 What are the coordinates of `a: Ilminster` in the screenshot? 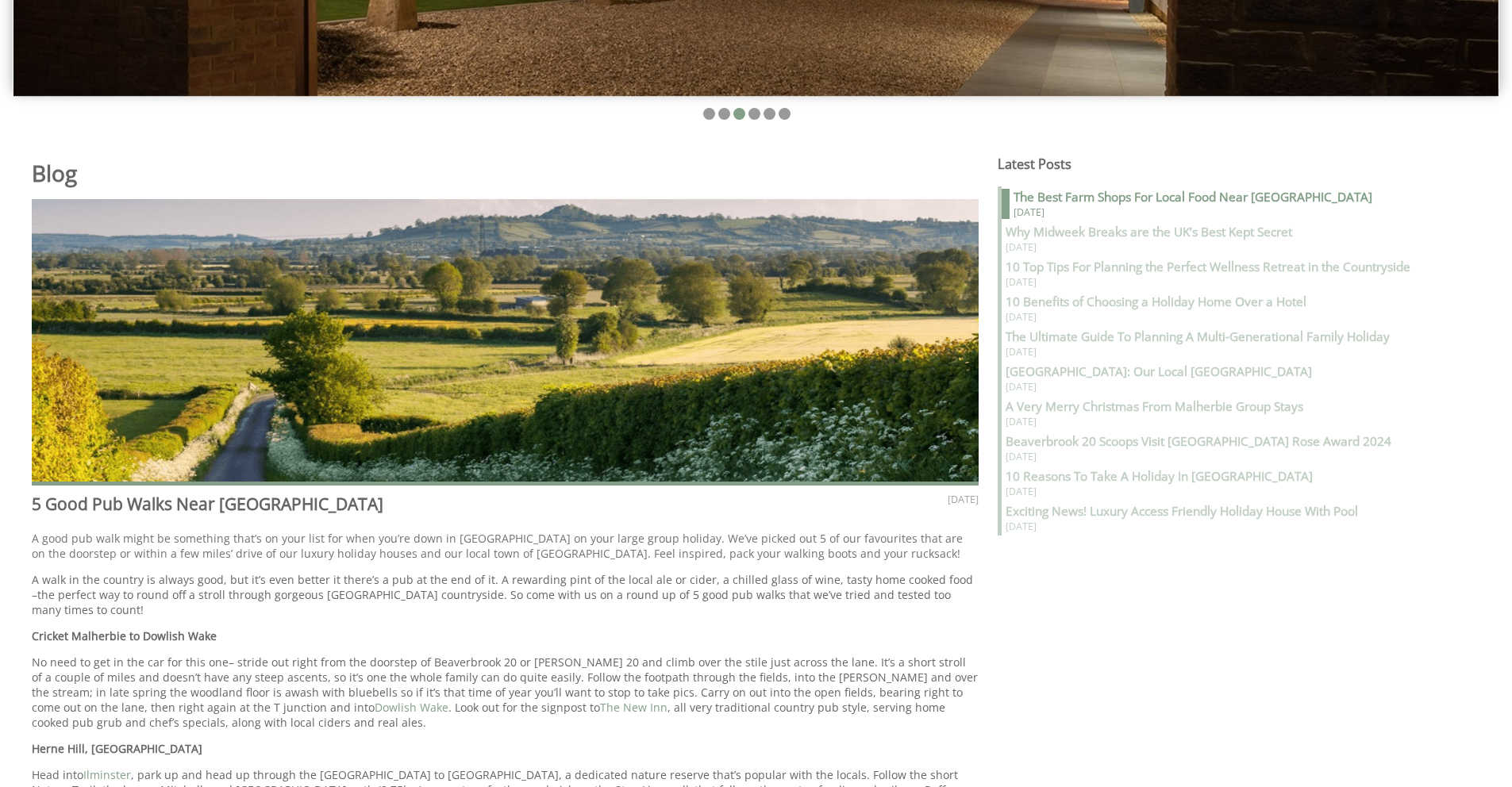 It's located at (107, 774).